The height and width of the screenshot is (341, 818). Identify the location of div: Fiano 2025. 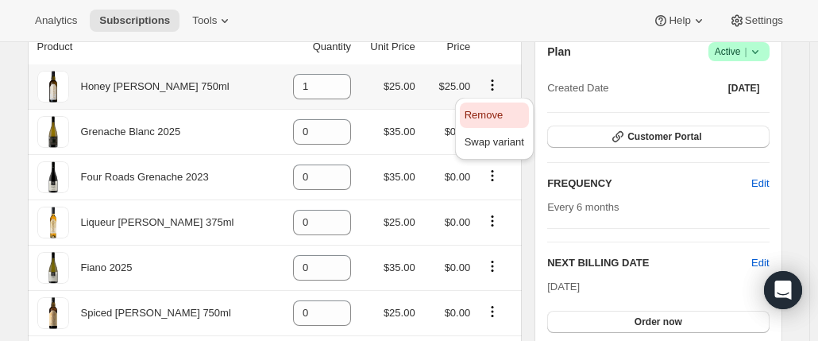
(101, 268).